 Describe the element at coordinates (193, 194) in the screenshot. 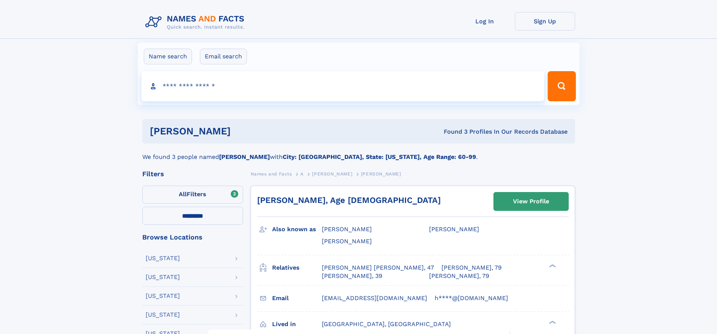

I see `label: Filters` at that location.